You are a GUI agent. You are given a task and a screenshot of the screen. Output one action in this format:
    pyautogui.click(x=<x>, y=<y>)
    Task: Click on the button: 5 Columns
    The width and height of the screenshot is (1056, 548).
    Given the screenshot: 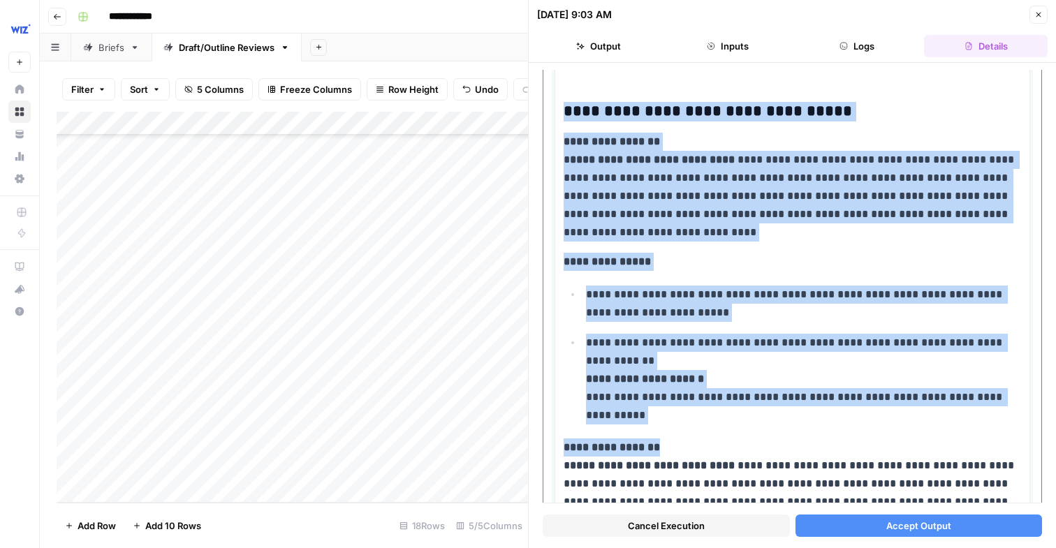 What is the action you would take?
    pyautogui.click(x=214, y=89)
    